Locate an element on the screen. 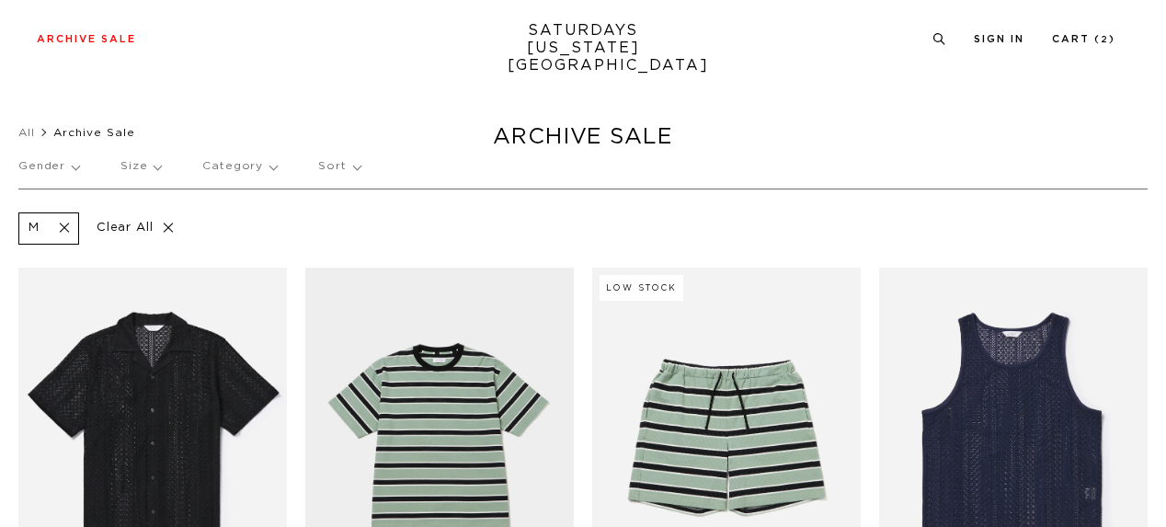  a: Sign In is located at coordinates (999, 39).